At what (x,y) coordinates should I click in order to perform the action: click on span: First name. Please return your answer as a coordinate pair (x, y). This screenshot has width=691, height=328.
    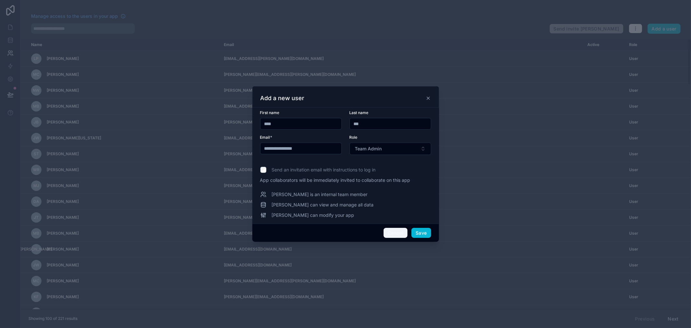
    Looking at the image, I should click on (270, 112).